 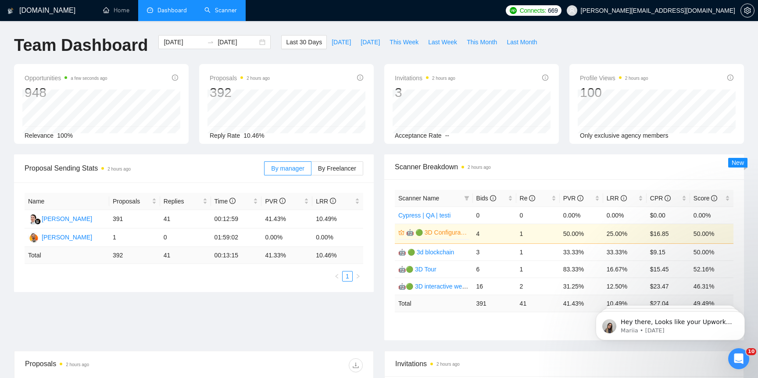 What do you see at coordinates (287, 168) in the screenshot?
I see `span: By manager` at bounding box center [287, 168].